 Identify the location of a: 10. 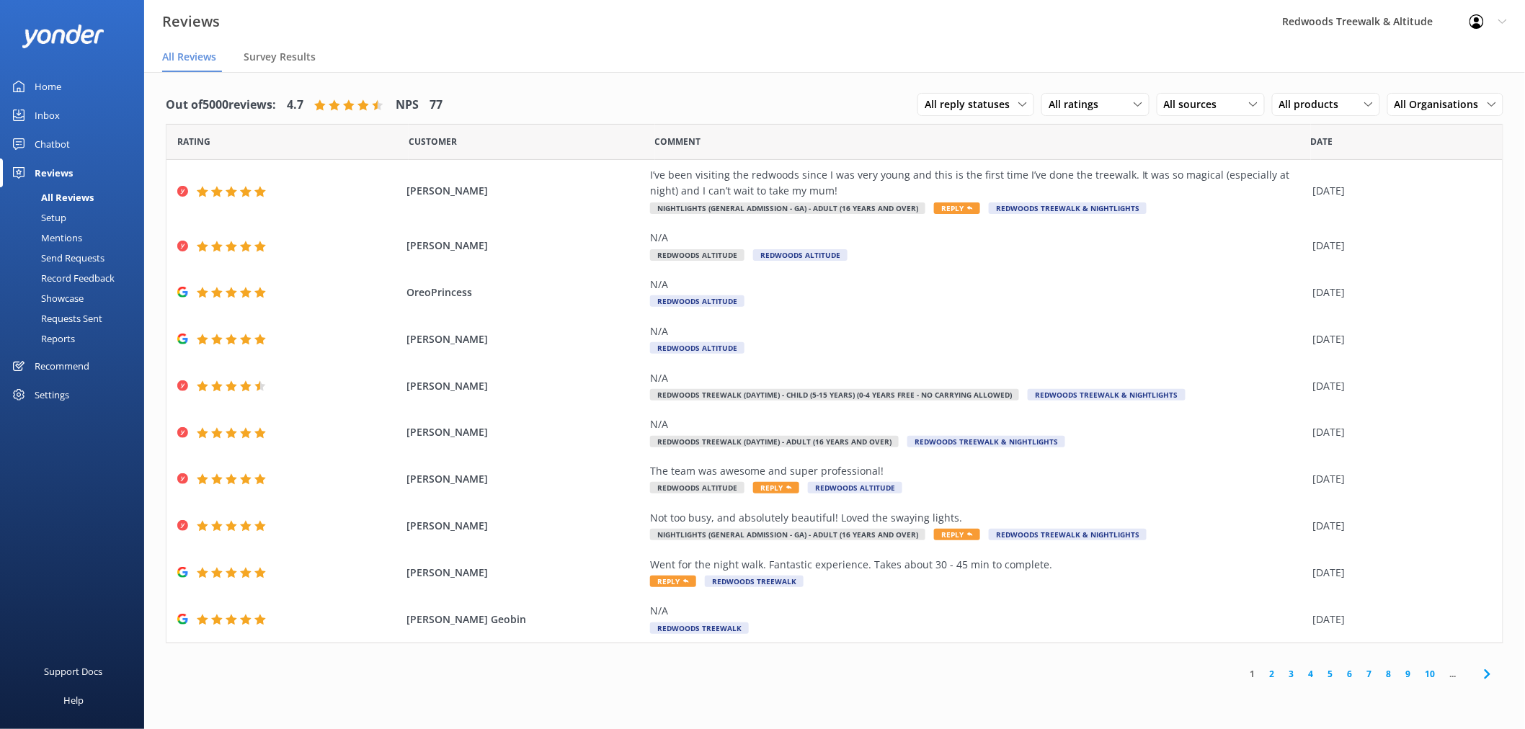
(1431, 674).